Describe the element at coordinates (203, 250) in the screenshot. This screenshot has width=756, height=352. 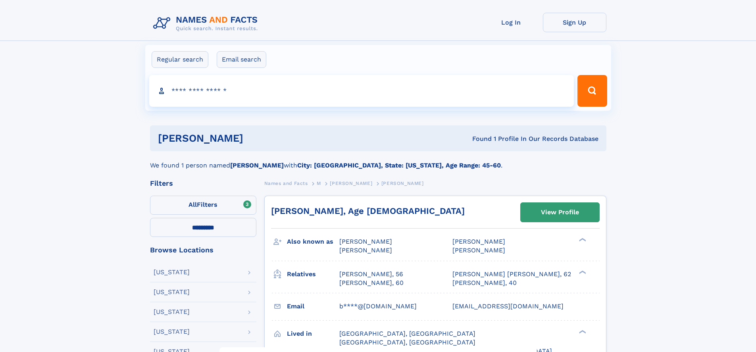
I see `div: Browse Locations` at that location.